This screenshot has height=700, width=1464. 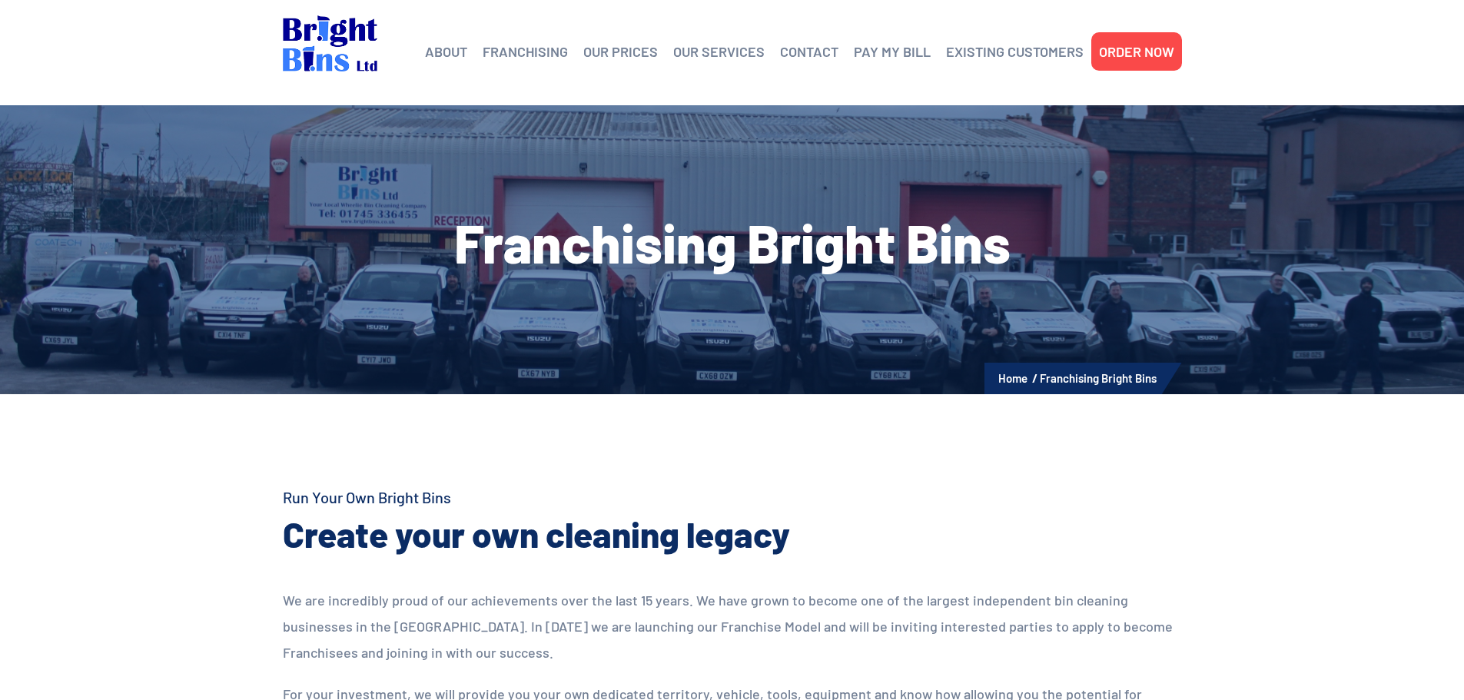 I want to click on a: ORDER NOW, so click(x=1137, y=52).